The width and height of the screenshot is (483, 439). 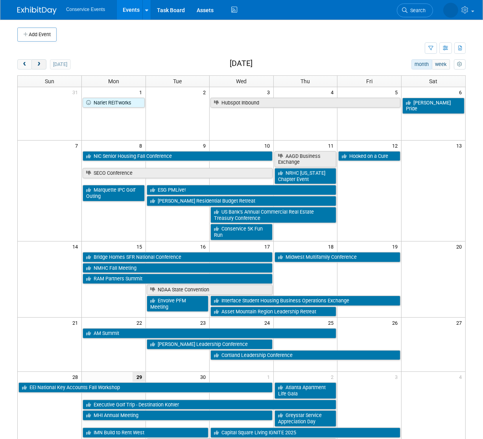 I want to click on a: Marquette IPC Golf Outing, so click(x=114, y=193).